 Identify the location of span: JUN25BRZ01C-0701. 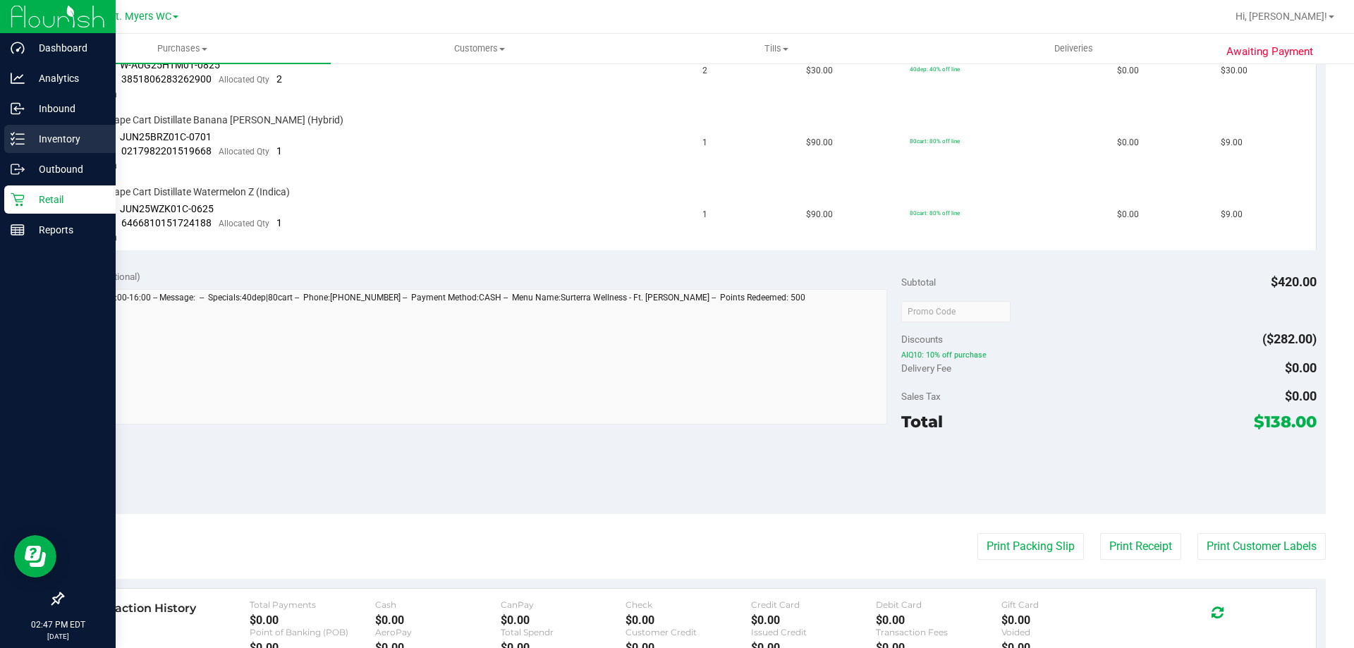
(166, 137).